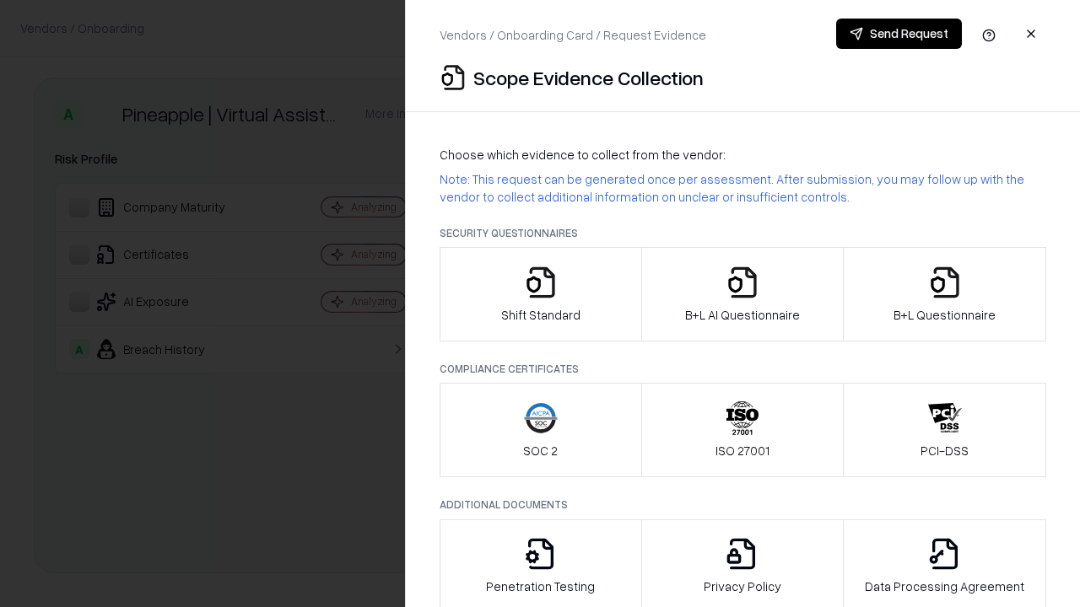  I want to click on button: B+L Questionnaire, so click(944, 294).